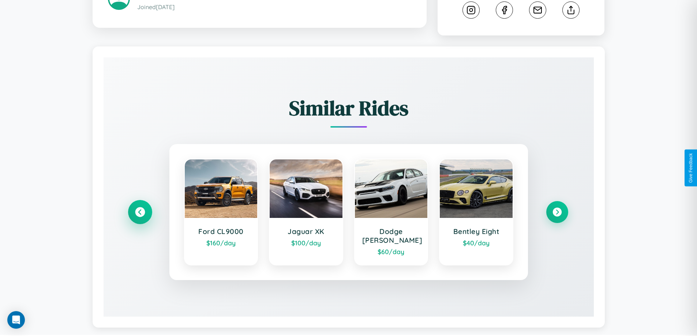  What do you see at coordinates (306, 232) in the screenshot?
I see `h3: Jaguar XK` at bounding box center [306, 232].